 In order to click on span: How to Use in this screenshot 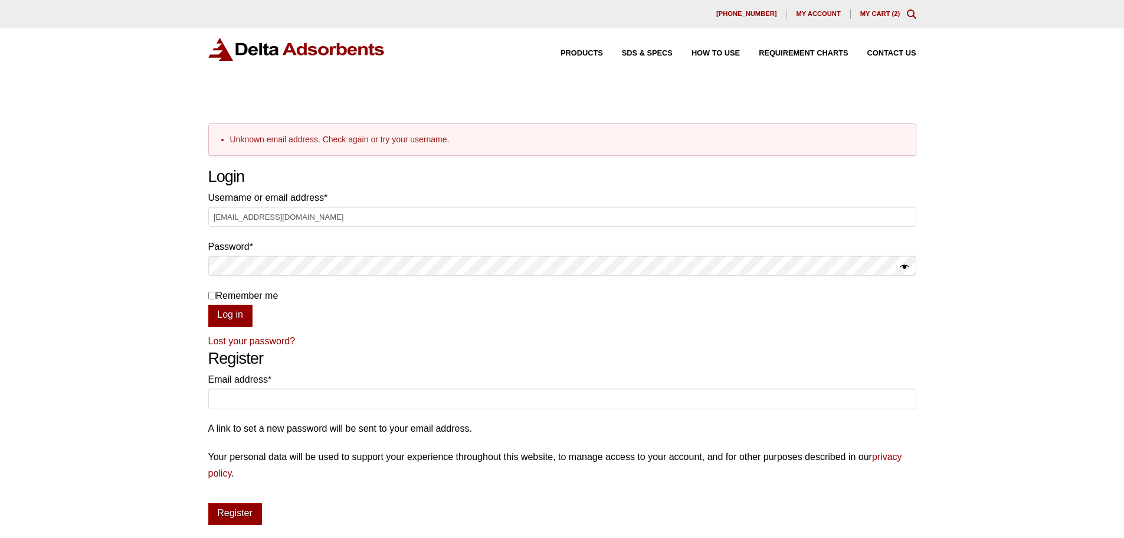, I will do `click(716, 53)`.